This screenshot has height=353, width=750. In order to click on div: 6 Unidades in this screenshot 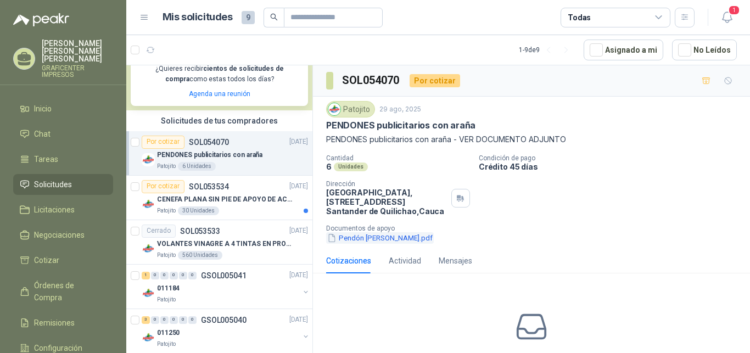, I will do `click(197, 166)`.